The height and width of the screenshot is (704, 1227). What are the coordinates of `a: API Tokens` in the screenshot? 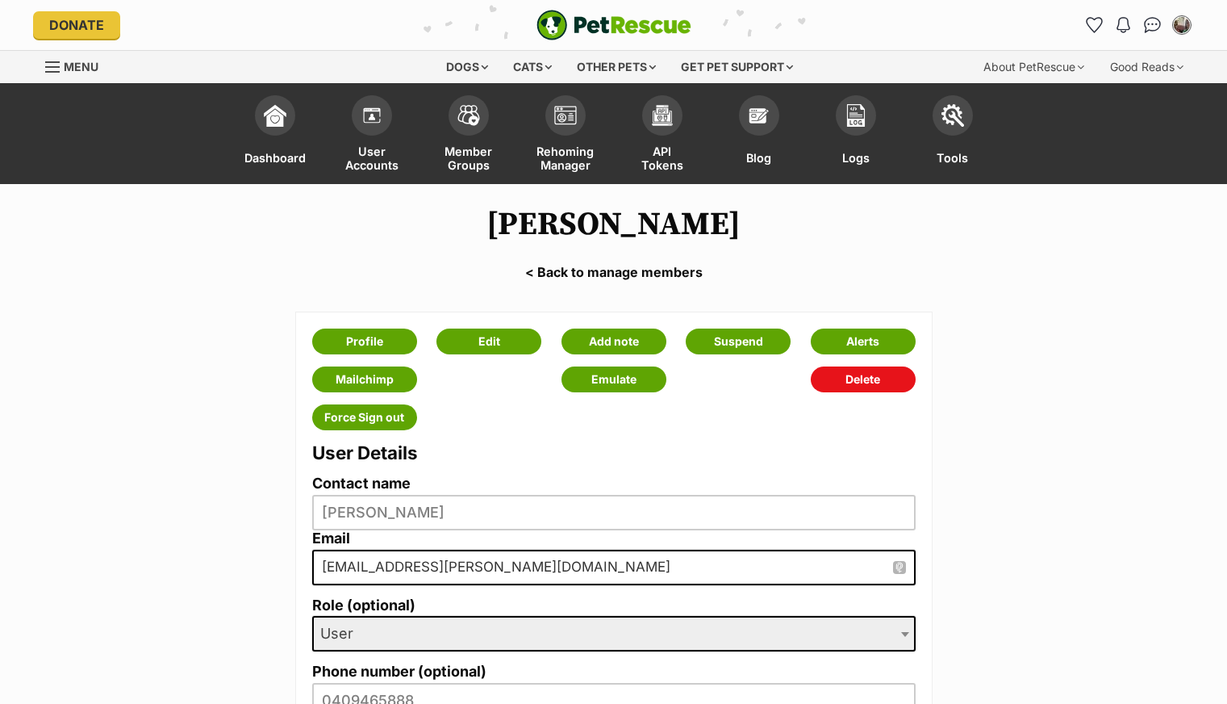 It's located at (663, 136).